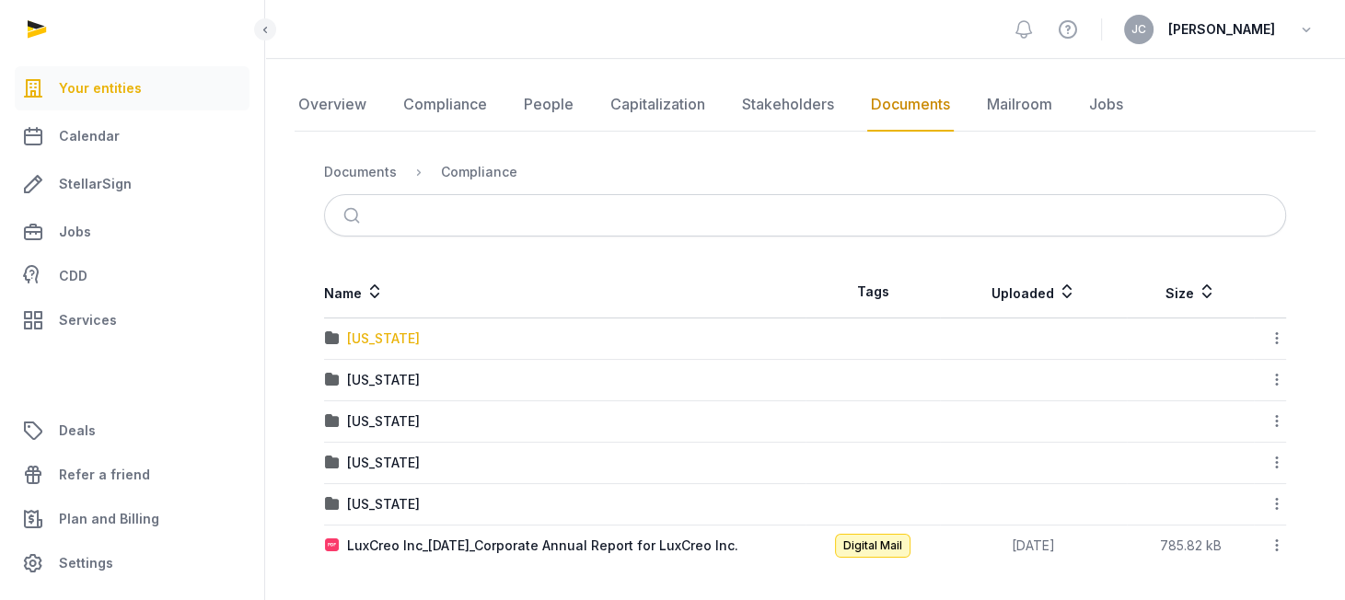 The image size is (1345, 600). What do you see at coordinates (132, 276) in the screenshot?
I see `a: CDD` at bounding box center [132, 276].